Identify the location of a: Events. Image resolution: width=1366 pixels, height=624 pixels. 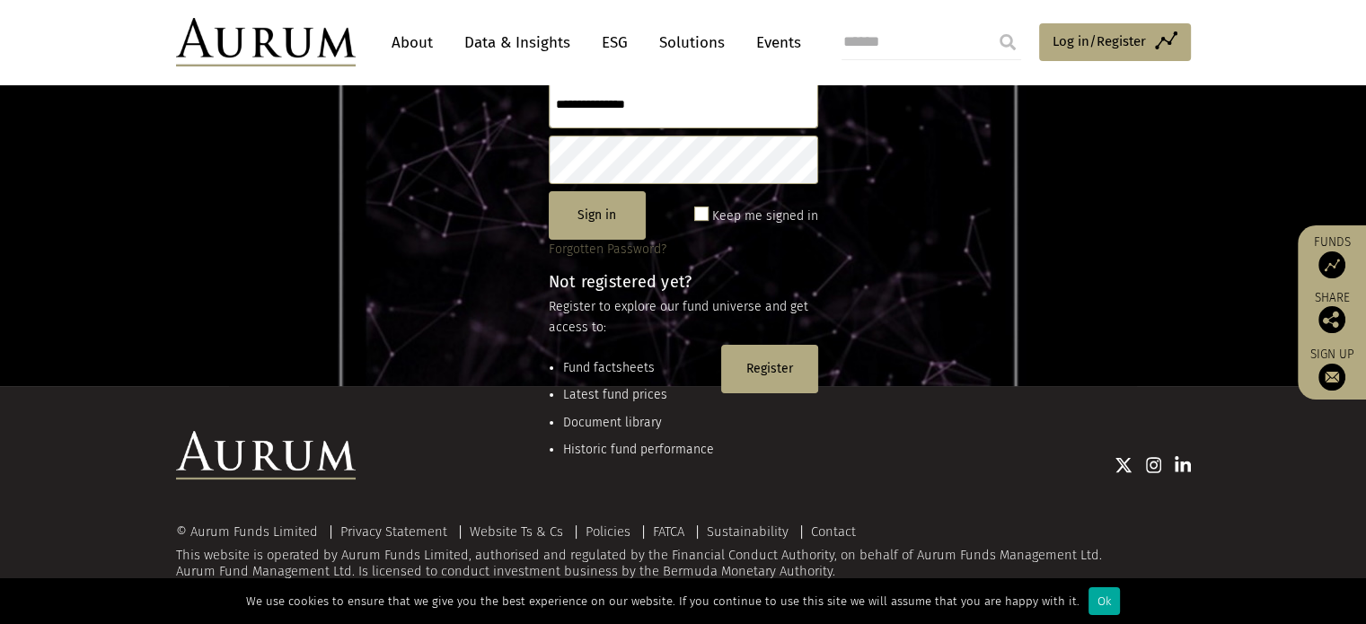
(774, 42).